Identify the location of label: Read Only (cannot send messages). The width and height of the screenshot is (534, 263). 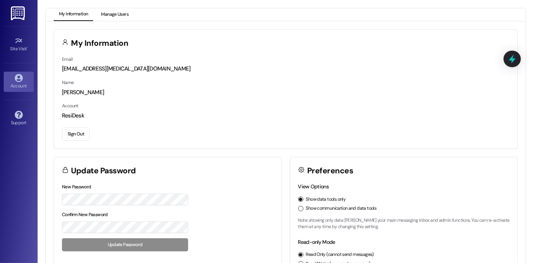
(340, 255).